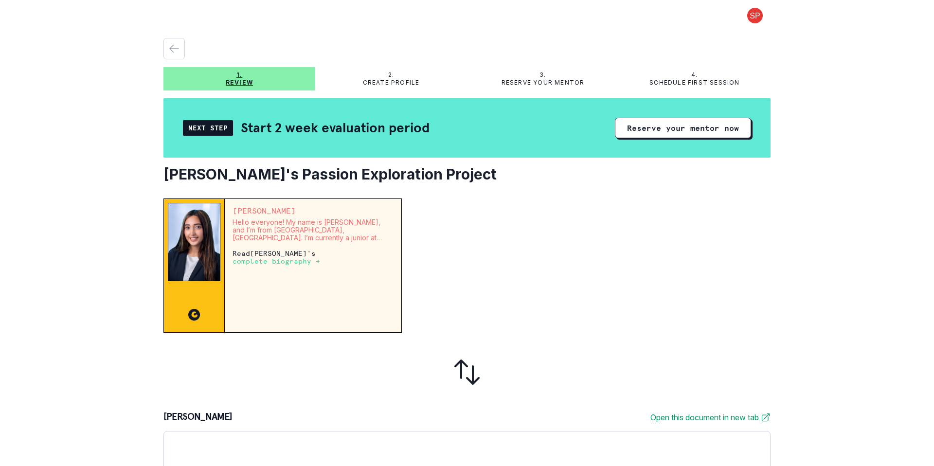  What do you see at coordinates (542, 75) in the screenshot?
I see `p: 3.` at bounding box center [542, 75].